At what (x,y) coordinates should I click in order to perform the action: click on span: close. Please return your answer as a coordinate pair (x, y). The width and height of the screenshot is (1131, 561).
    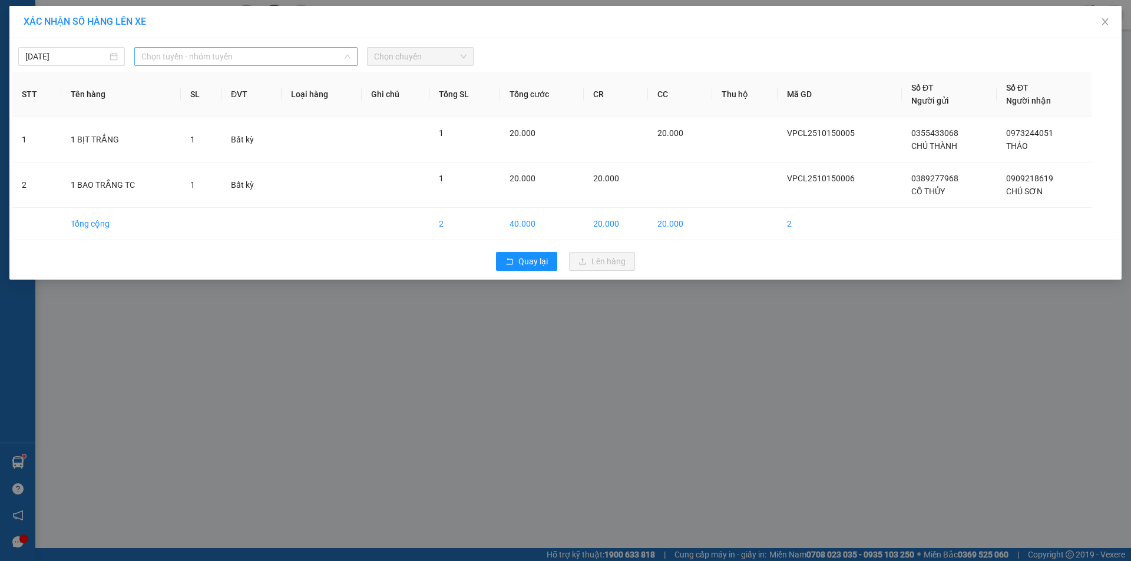
    Looking at the image, I should click on (1105, 22).